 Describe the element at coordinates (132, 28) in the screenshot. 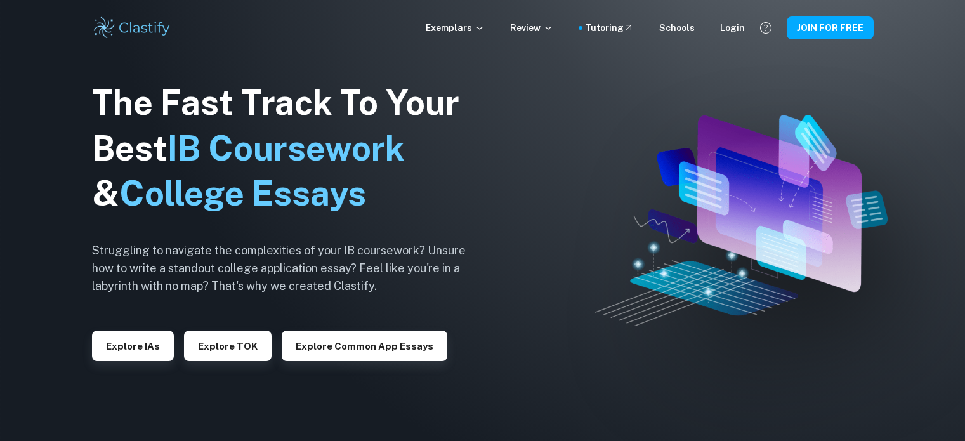

I see `img: Clastify logo` at that location.